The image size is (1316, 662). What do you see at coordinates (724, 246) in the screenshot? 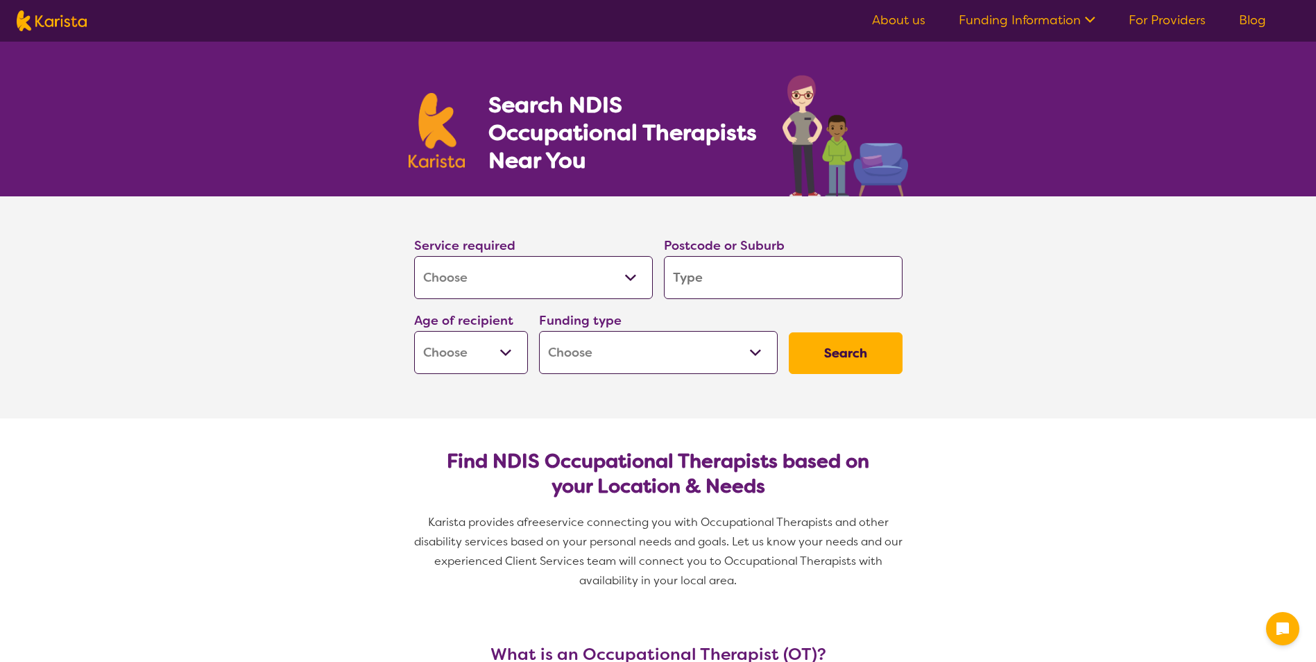
I see `label: Postcode or Suburb` at bounding box center [724, 246].